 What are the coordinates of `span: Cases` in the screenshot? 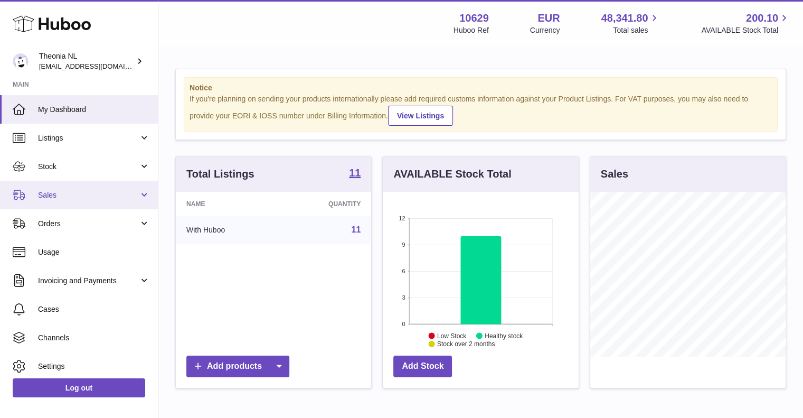 It's located at (94, 309).